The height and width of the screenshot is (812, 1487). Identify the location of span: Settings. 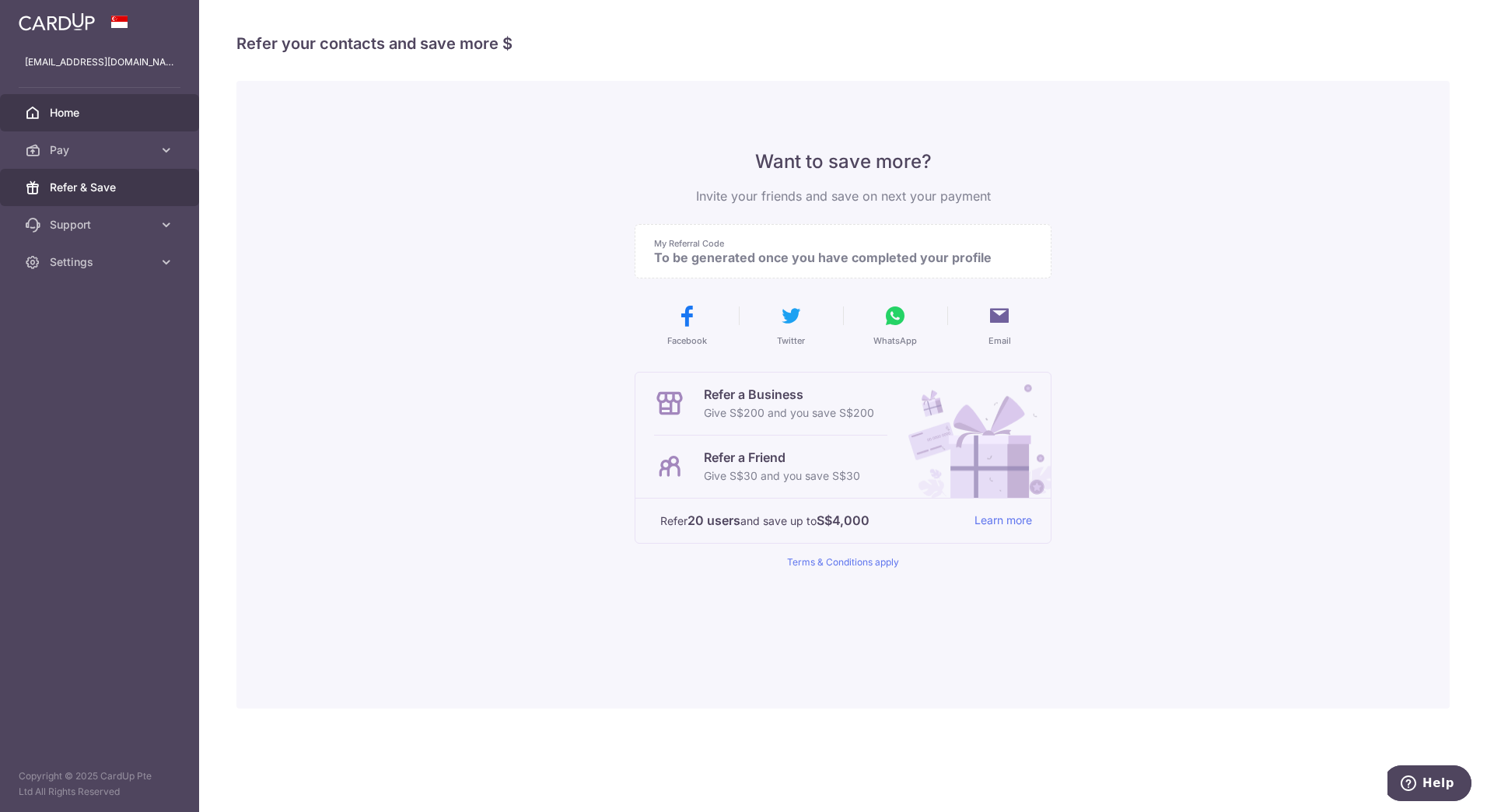
(101, 262).